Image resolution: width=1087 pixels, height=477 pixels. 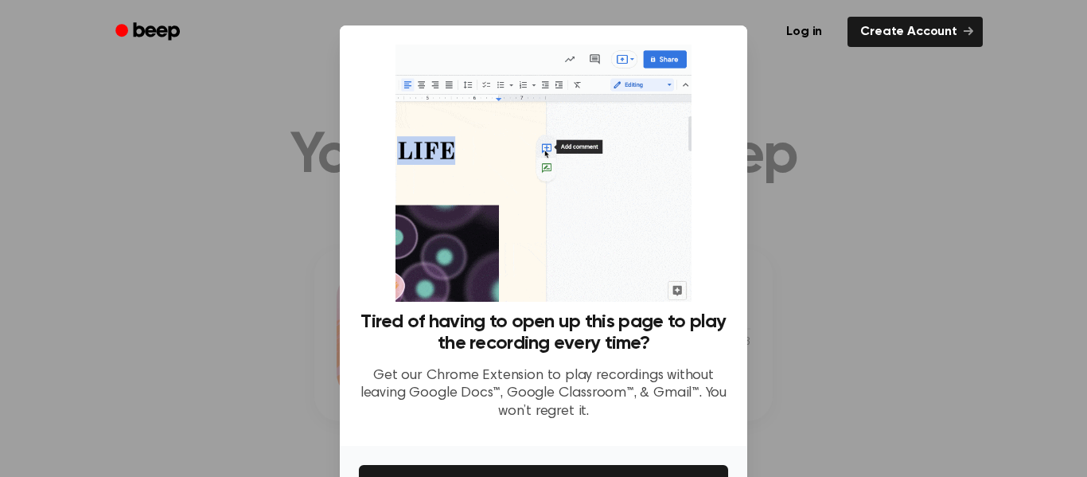 What do you see at coordinates (915, 32) in the screenshot?
I see `a: Create Account` at bounding box center [915, 32].